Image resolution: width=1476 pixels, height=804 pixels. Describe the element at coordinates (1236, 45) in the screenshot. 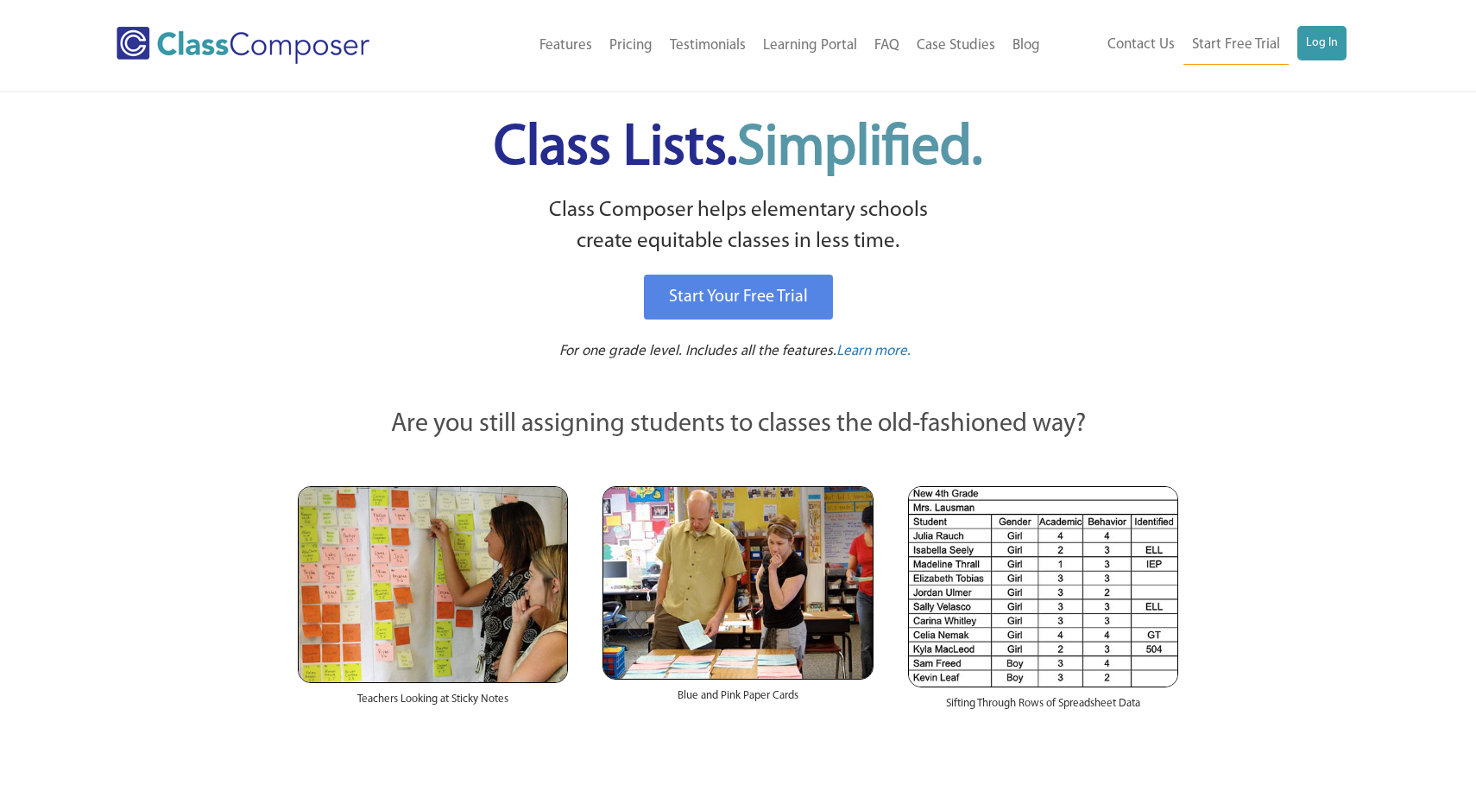

I see `a: Start Free Trial` at that location.